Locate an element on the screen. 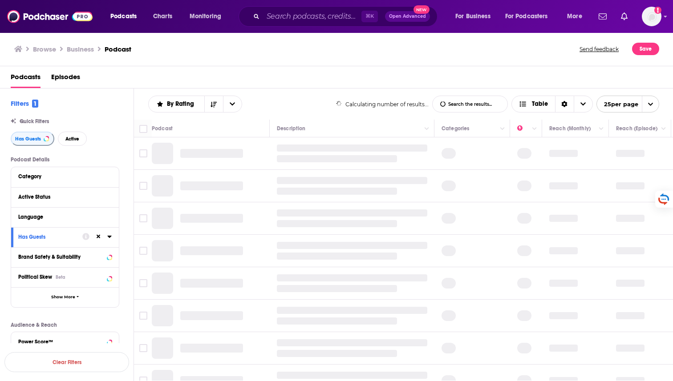 Image resolution: width=673 pixels, height=381 pixels. button: Open AdvancedNew is located at coordinates (407, 16).